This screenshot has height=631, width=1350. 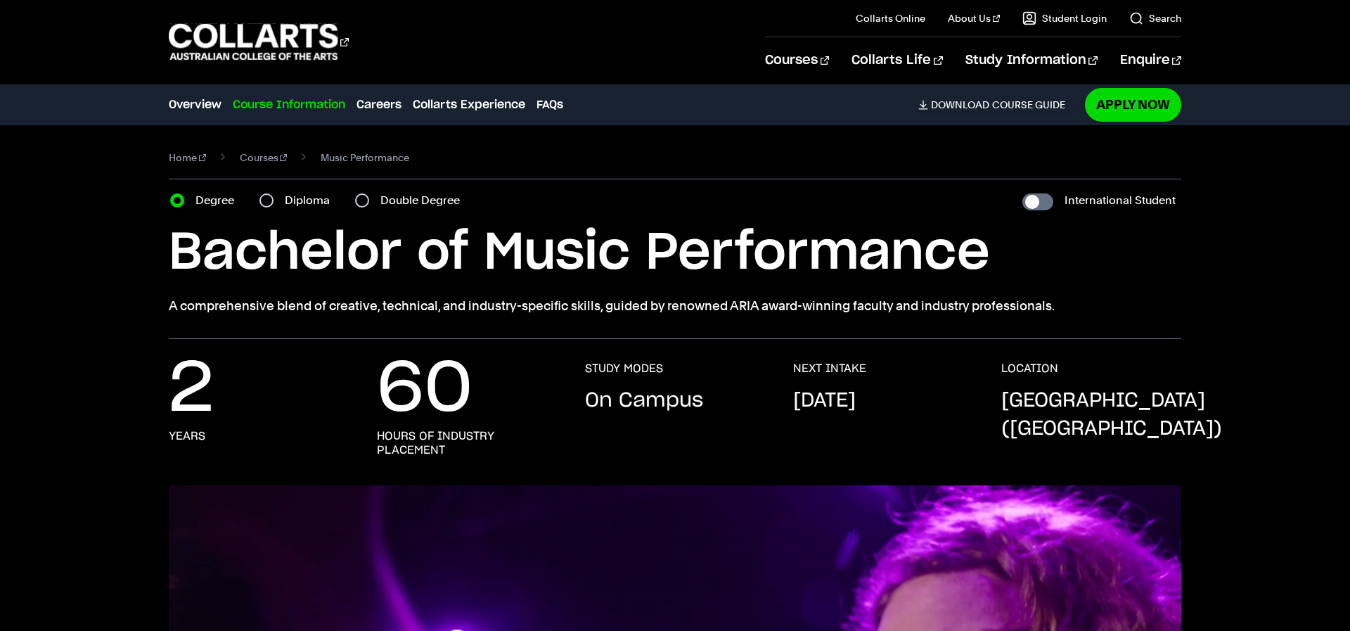 What do you see at coordinates (467, 443) in the screenshot?
I see `h3: hours of industry placement` at bounding box center [467, 443].